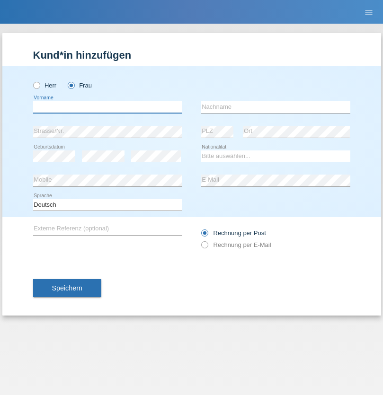 The width and height of the screenshot is (383, 395). I want to click on input: Rechnung per E-Mail, so click(204, 247).